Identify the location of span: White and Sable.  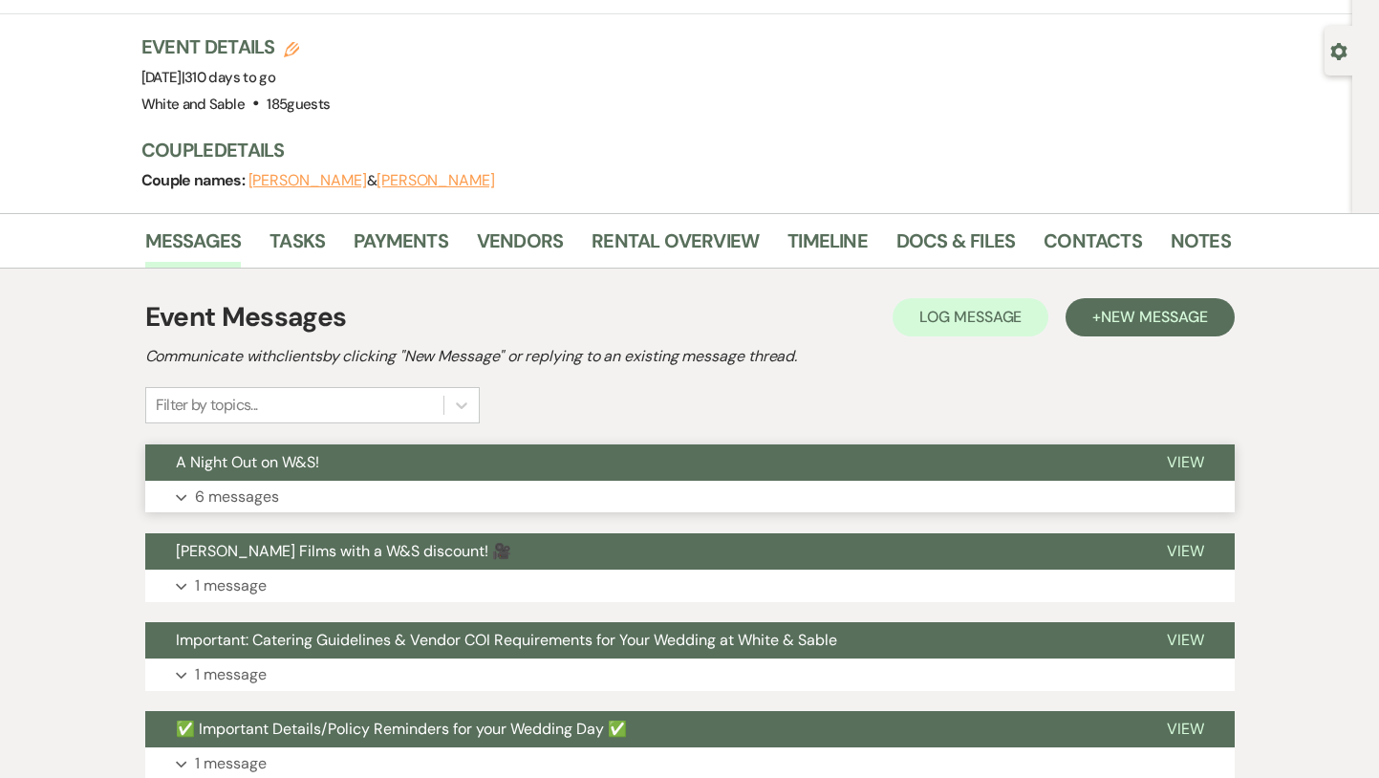
(193, 104).